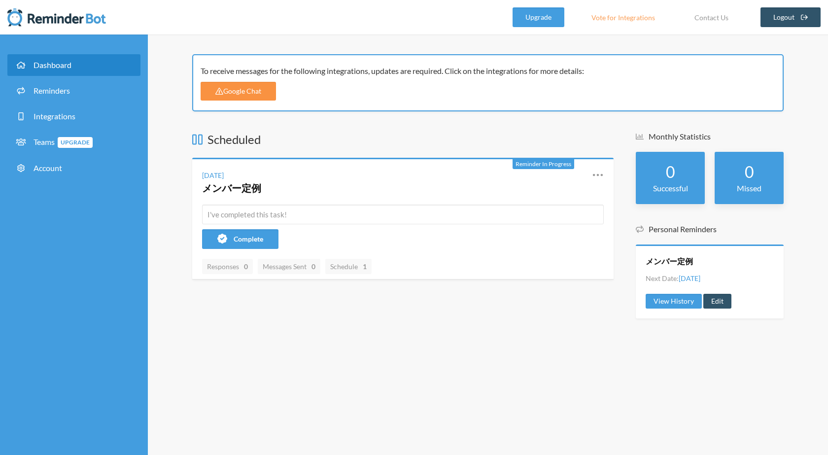 This screenshot has height=455, width=828. What do you see at coordinates (484, 71) in the screenshot?
I see `div: To receive messages for the following integrations, updates are required. Click on the integratio...` at bounding box center [484, 71].